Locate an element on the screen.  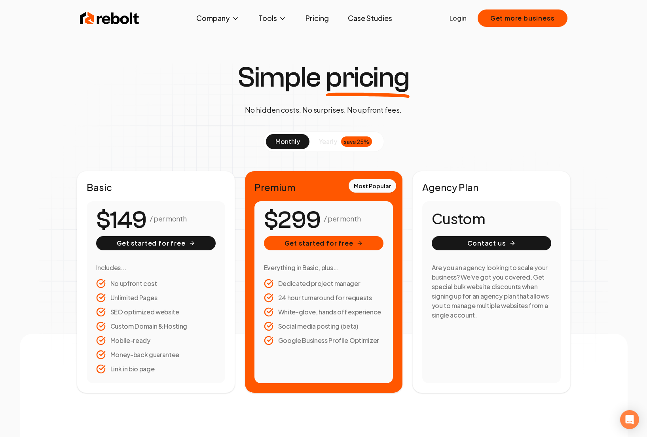
h3: Includes... is located at coordinates (156, 268).